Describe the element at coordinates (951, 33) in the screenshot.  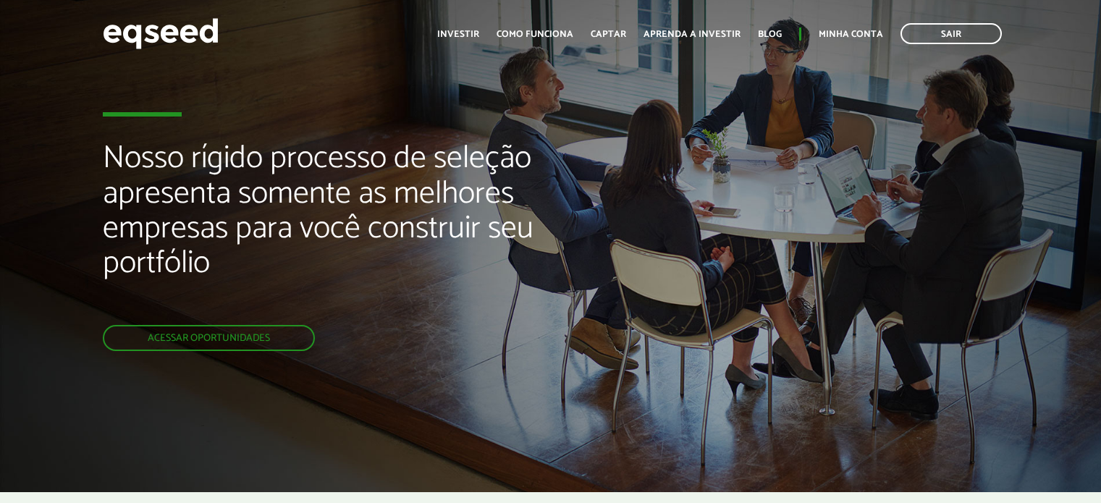
I see `a: Sair` at that location.